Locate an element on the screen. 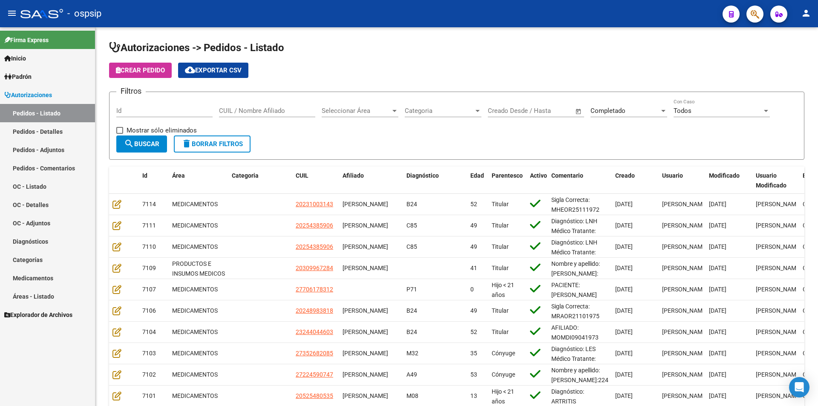  span: 27352682085 is located at coordinates (314, 353).